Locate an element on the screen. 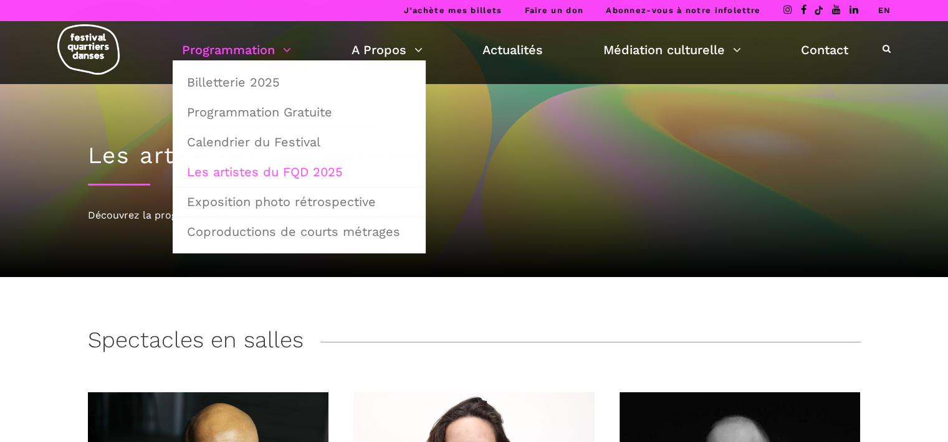  a: Abonnez-vous à notre infolettre is located at coordinates (683, 10).